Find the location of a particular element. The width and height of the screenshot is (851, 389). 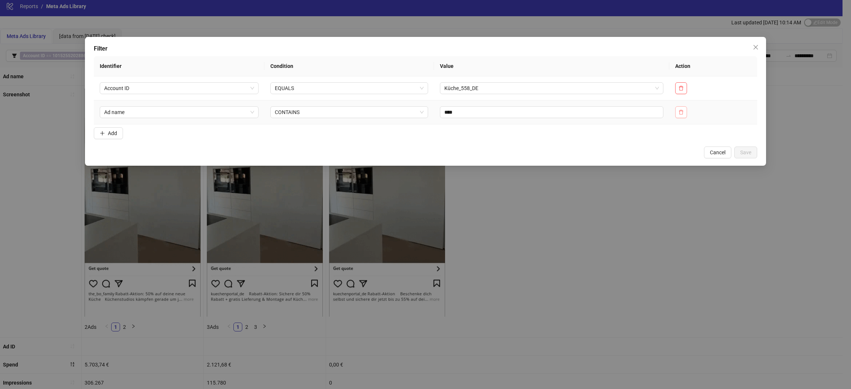

span: Cancel is located at coordinates (718, 153).